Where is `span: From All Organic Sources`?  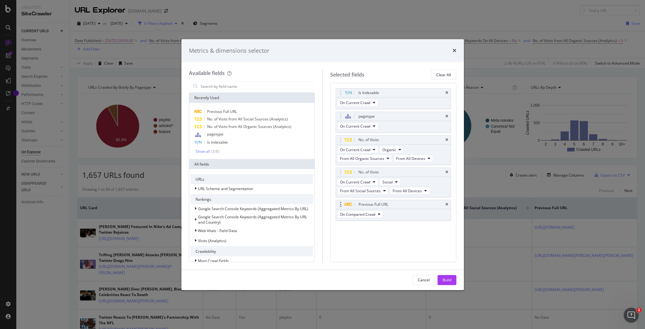 span: From All Organic Sources is located at coordinates (362, 159).